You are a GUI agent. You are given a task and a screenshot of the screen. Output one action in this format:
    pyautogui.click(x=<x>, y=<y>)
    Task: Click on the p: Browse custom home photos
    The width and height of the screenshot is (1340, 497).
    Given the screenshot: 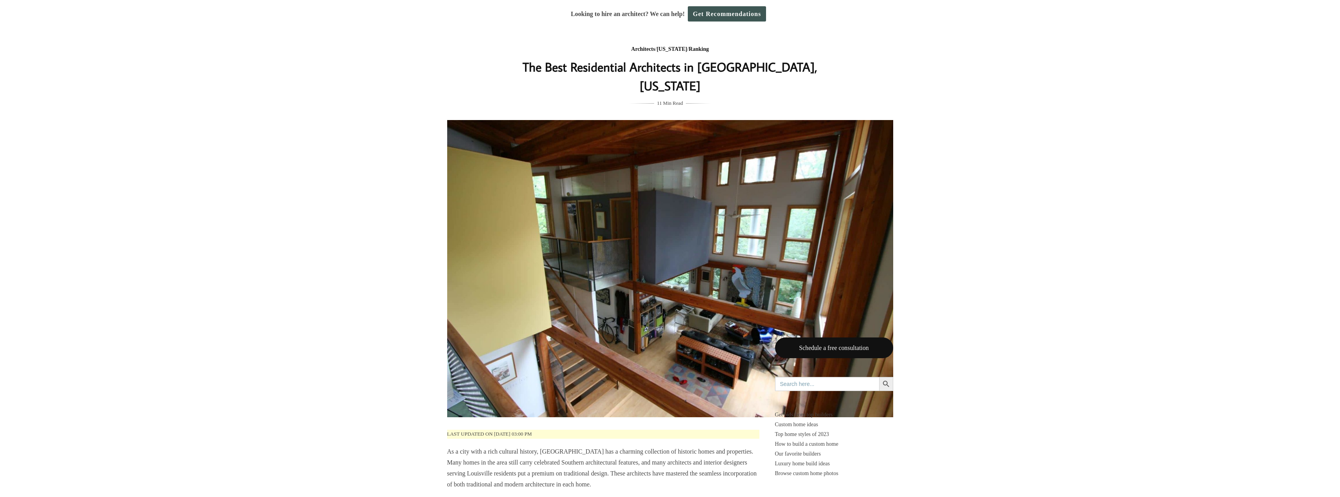 What is the action you would take?
    pyautogui.click(x=834, y=473)
    